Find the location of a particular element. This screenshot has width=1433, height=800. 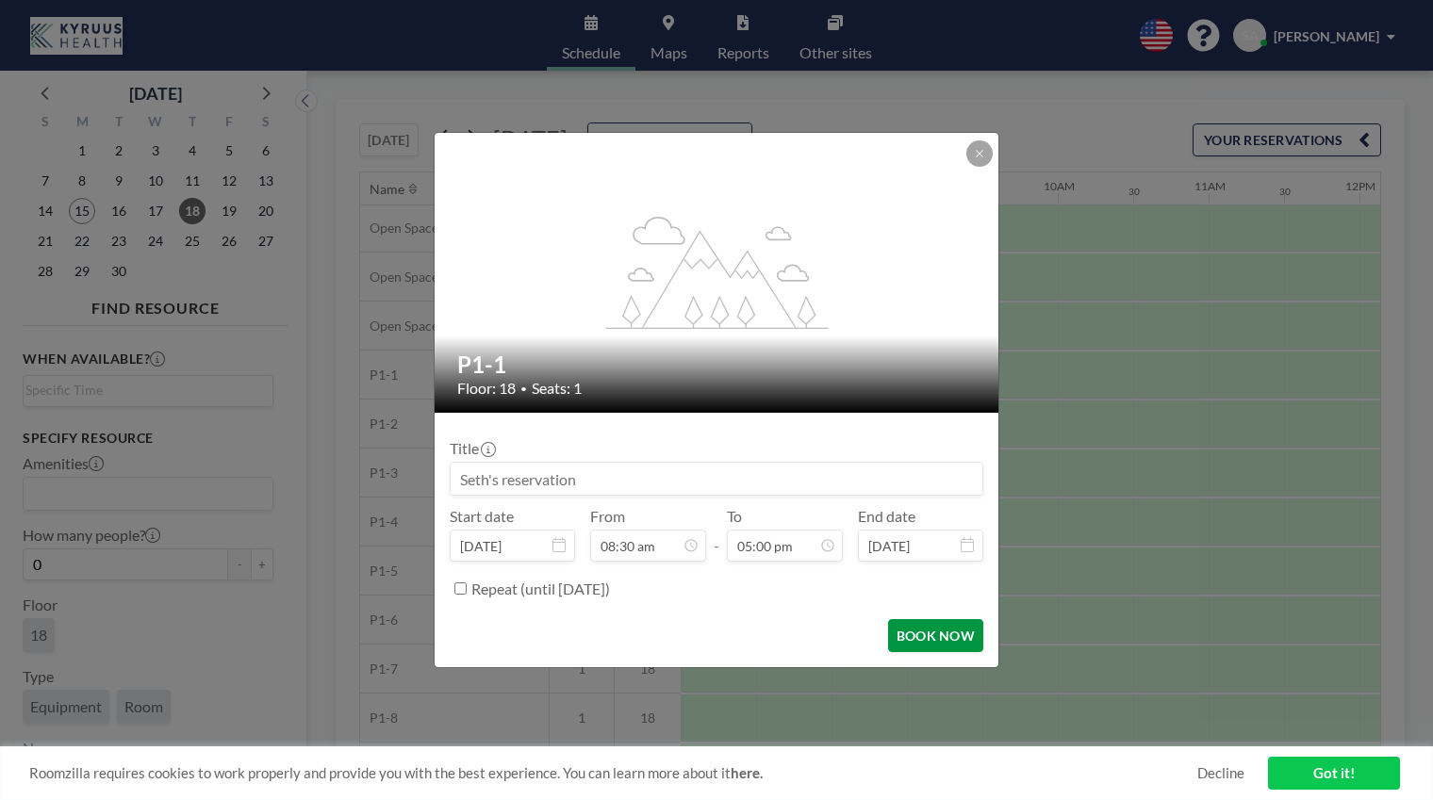

label: Title is located at coordinates (471, 449).